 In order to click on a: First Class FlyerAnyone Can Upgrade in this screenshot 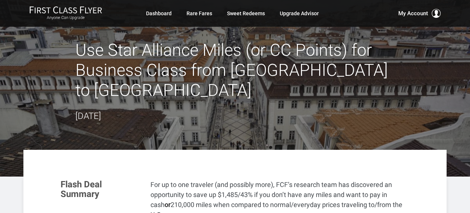, I will do `click(66, 13)`.